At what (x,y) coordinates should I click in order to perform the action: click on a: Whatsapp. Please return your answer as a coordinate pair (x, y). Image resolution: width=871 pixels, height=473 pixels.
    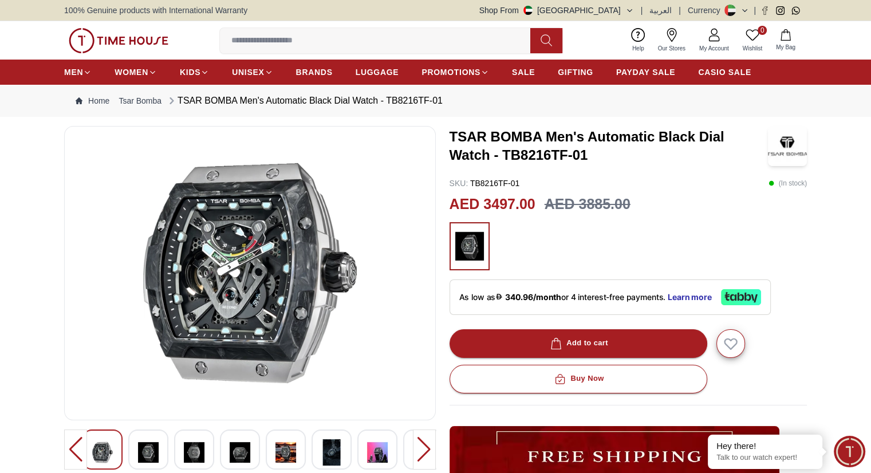
    Looking at the image, I should click on (795, 10).